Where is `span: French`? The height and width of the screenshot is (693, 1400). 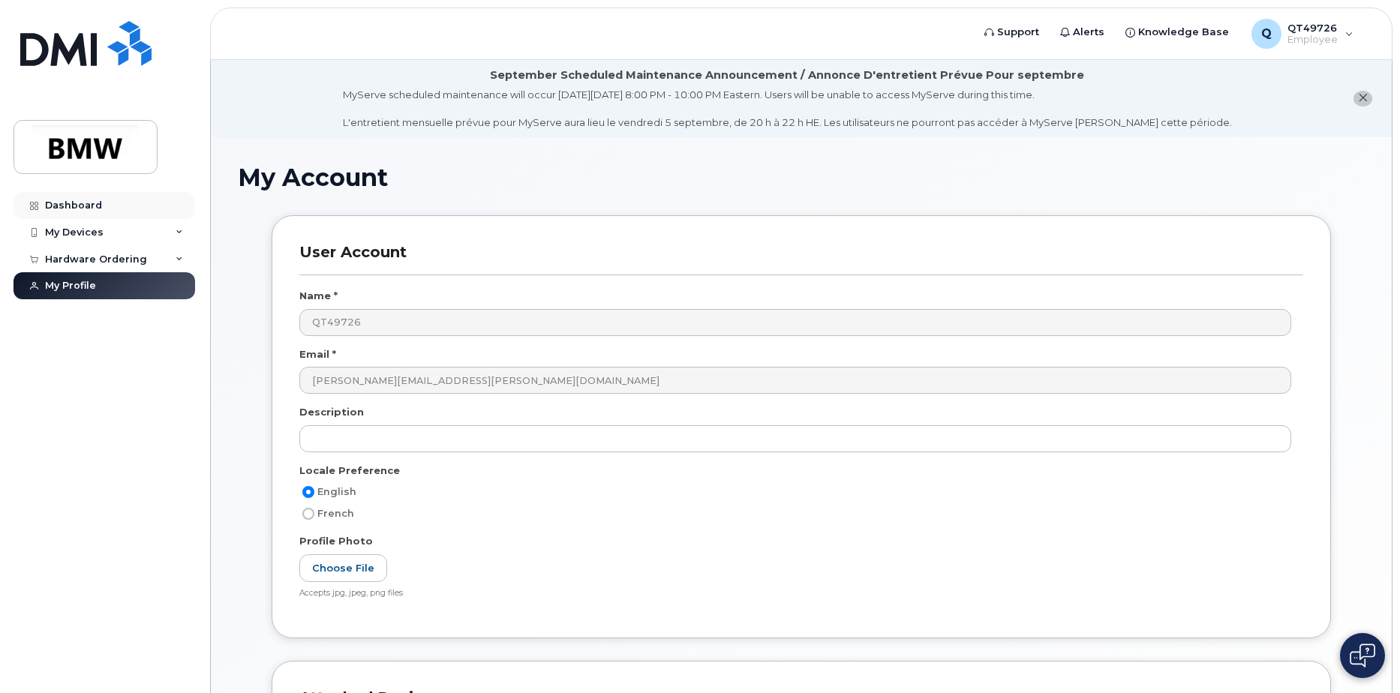
span: French is located at coordinates (335, 513).